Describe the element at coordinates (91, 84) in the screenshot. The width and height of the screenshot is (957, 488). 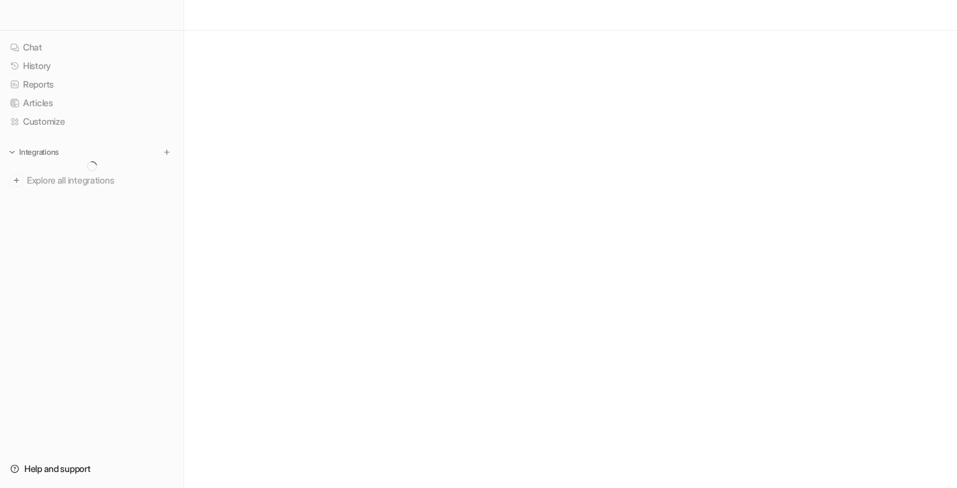
I see `a: Reports` at that location.